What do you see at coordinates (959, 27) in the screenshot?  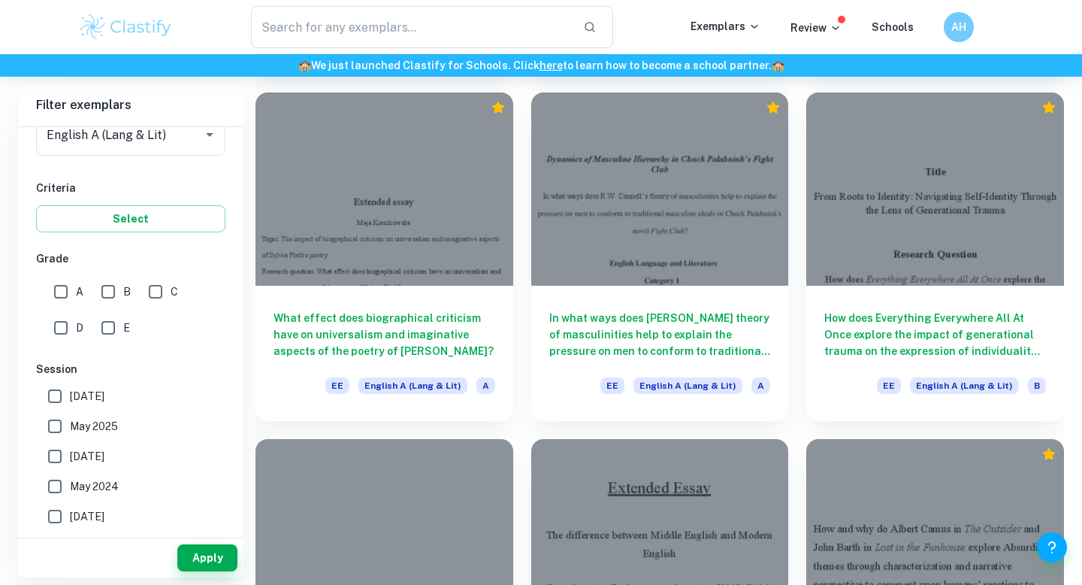 I see `button: AH` at bounding box center [959, 27].